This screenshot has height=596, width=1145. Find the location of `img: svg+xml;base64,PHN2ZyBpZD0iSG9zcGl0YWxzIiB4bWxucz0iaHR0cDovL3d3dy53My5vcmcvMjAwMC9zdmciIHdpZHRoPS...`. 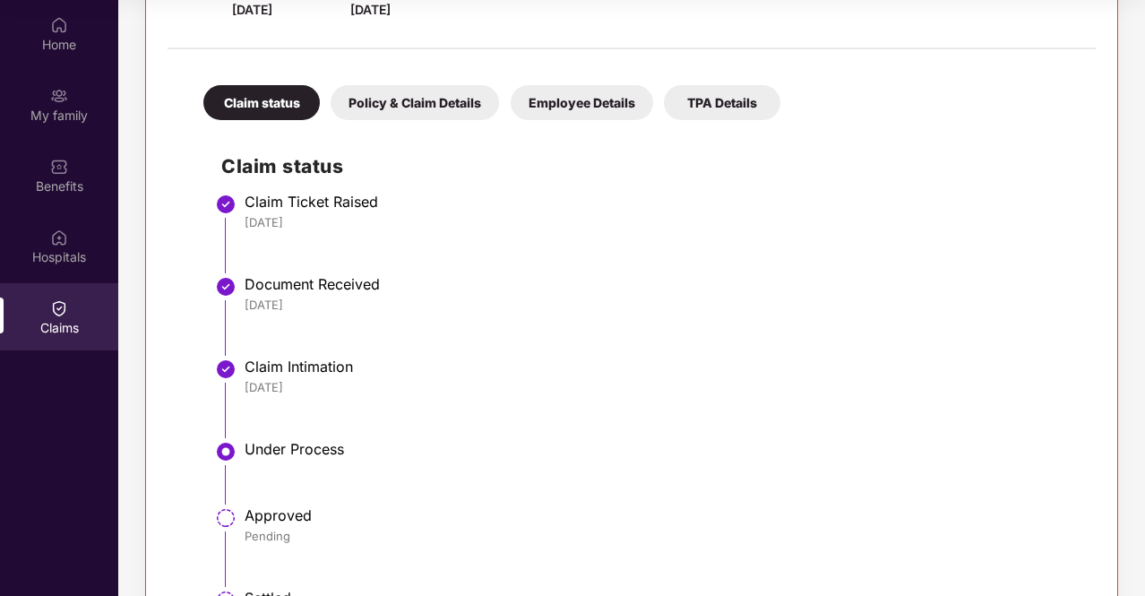

img: svg+xml;base64,PHN2ZyBpZD0iSG9zcGl0YWxzIiB4bWxucz0iaHR0cDovL3d3dy53My5vcmcvMjAwMC9zdmciIHdpZHRoPS... is located at coordinates (59, 237).